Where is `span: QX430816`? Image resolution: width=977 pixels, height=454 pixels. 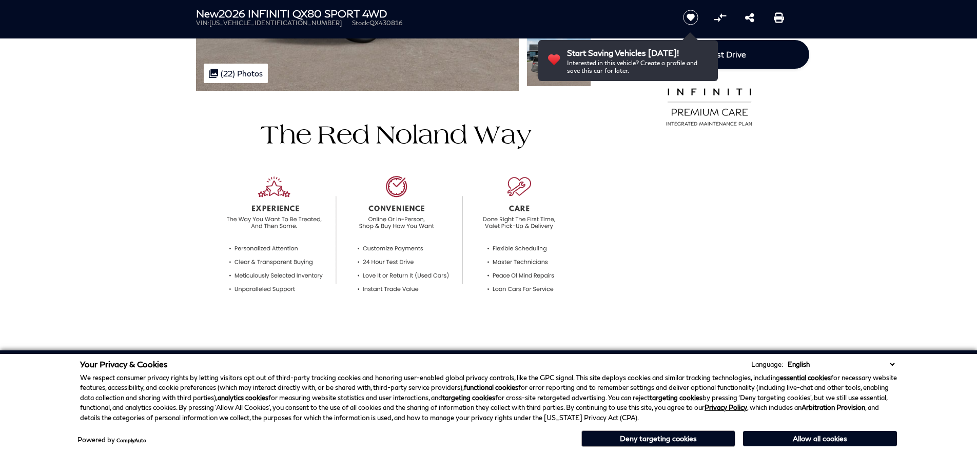
span: QX430816 is located at coordinates (386, 23).